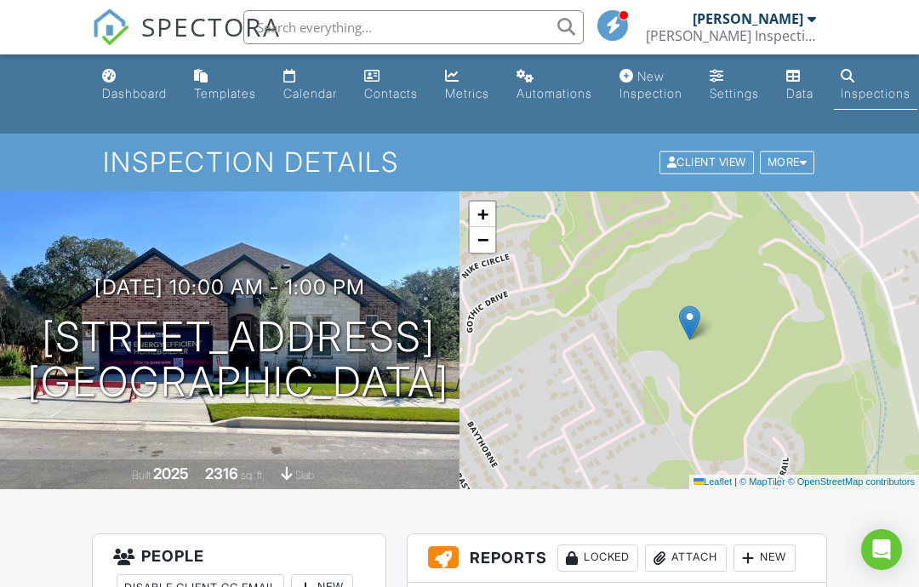 The image size is (919, 587). I want to click on a: Automations (Basic), so click(554, 85).